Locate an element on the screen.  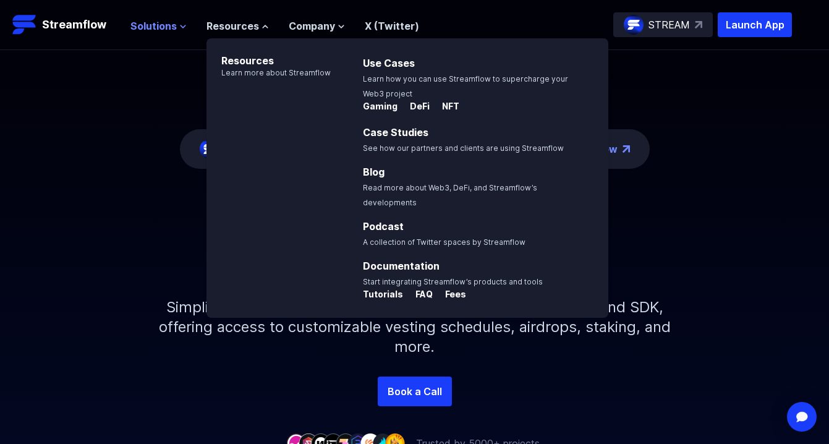
a: STREAM is located at coordinates (663, 25).